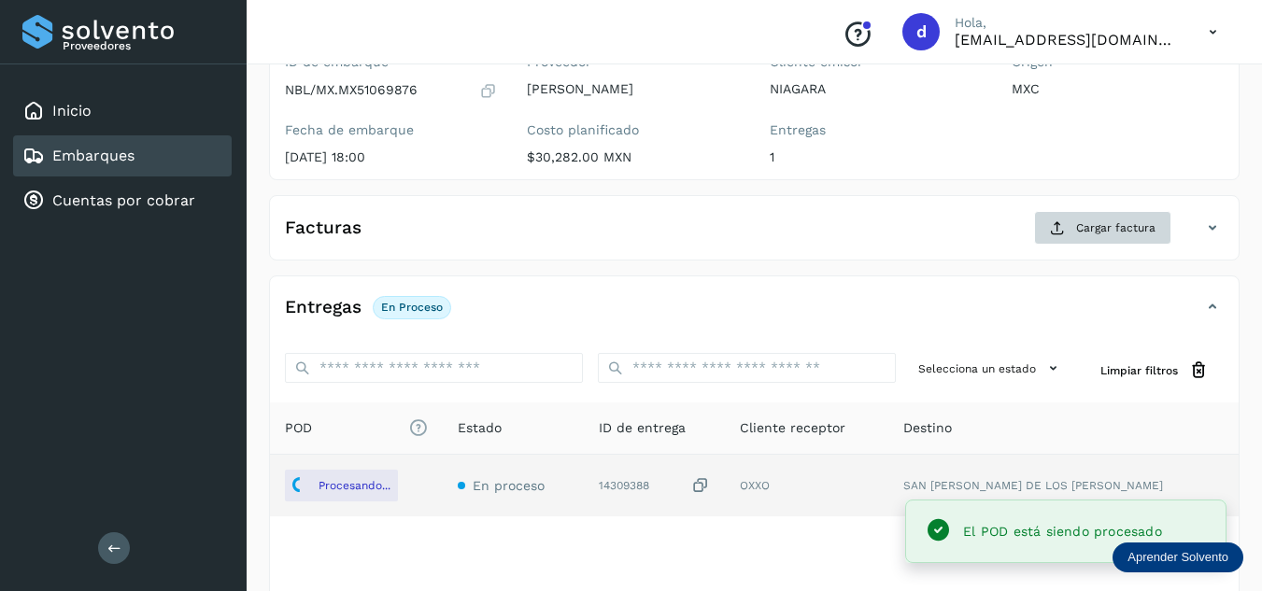 This screenshot has width=1262, height=591. I want to click on p: Proveedores, so click(143, 46).